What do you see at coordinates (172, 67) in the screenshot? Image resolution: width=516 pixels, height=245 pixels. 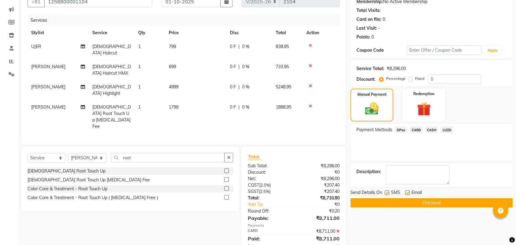 I see `span: 699` at bounding box center [172, 67].